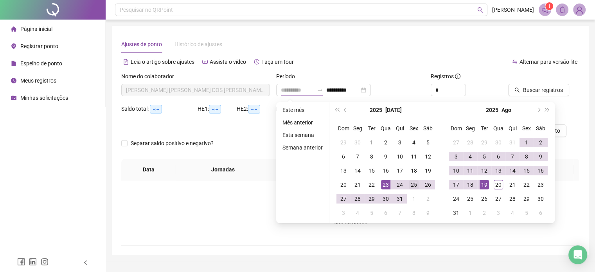  I want to click on div: 5, so click(428, 142).